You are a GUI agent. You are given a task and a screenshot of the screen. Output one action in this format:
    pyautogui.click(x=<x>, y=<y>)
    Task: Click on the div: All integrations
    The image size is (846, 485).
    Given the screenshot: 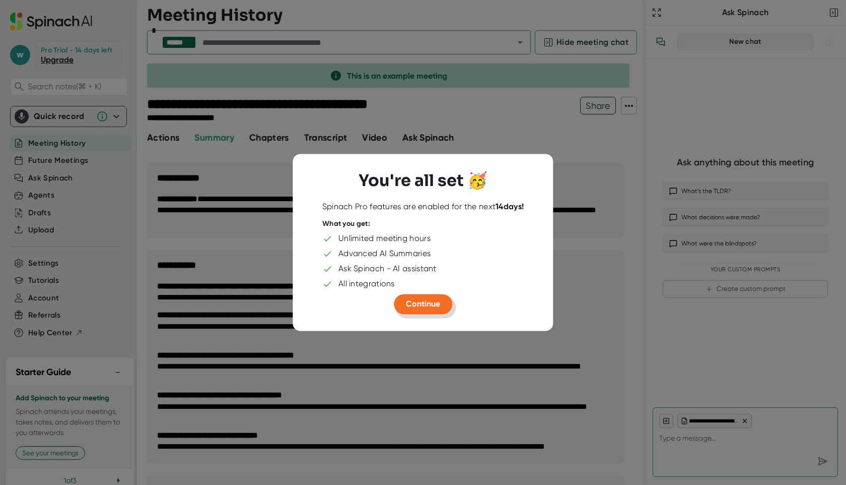 What is the action you would take?
    pyautogui.click(x=367, y=284)
    